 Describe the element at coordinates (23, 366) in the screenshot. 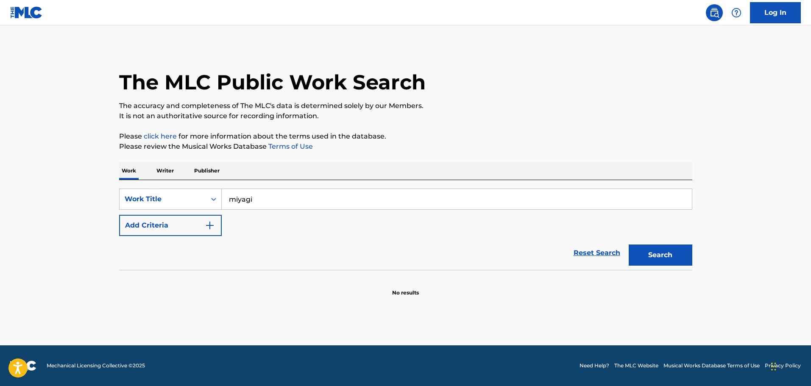

I see `img: logo` at that location.